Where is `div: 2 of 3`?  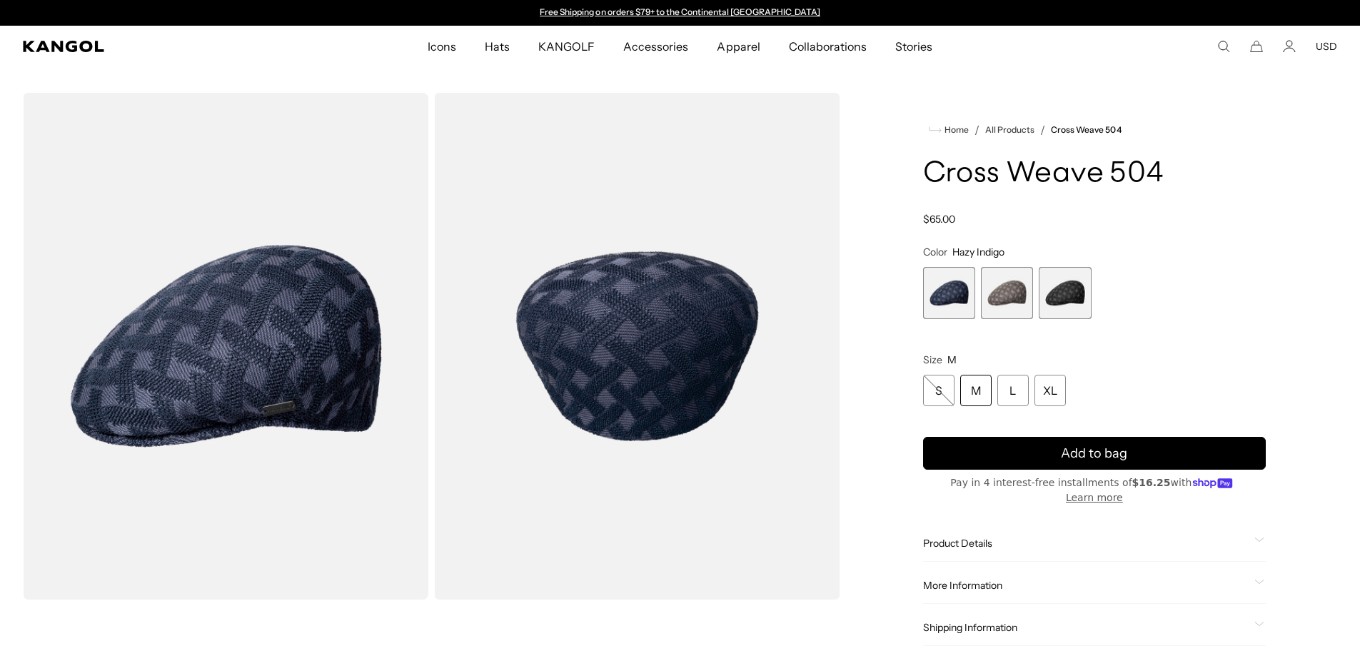 div: 2 of 3 is located at coordinates (1007, 293).